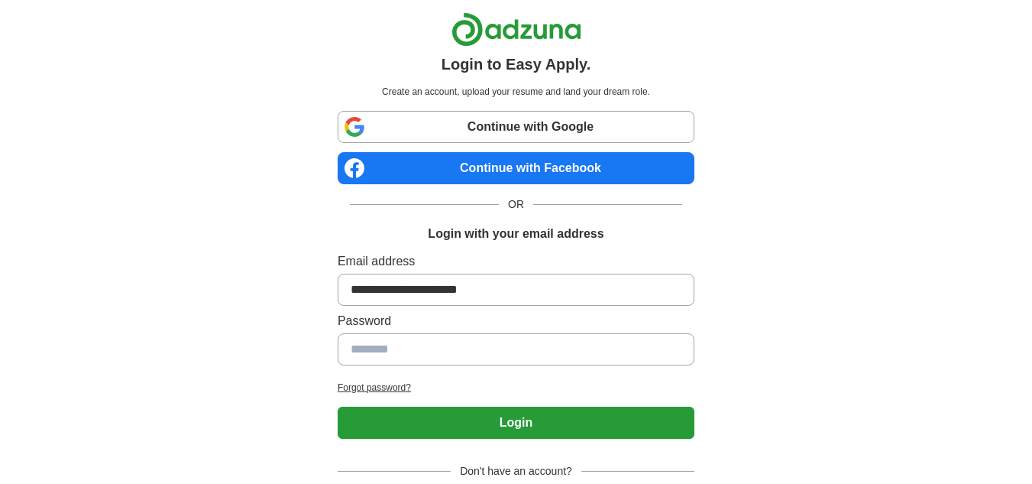 The height and width of the screenshot is (484, 1032). I want to click on h1: Login with your email address, so click(516, 234).